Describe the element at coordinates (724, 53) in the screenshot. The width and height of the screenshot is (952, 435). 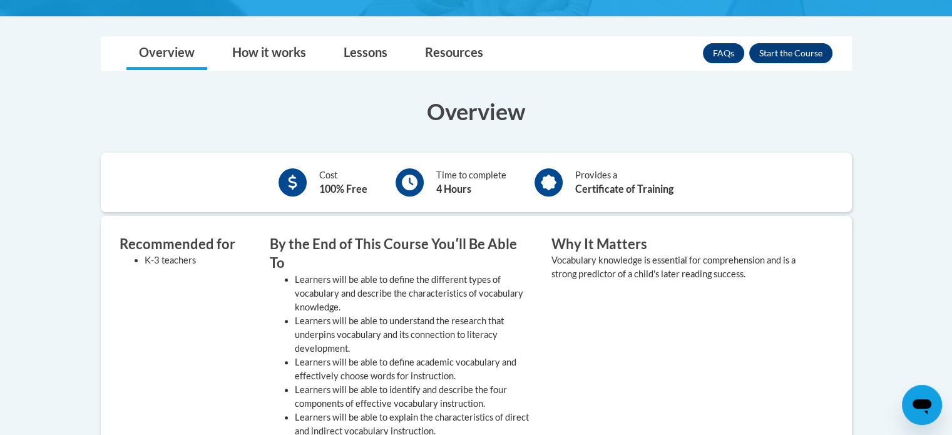
I see `a: FAQs` at that location.